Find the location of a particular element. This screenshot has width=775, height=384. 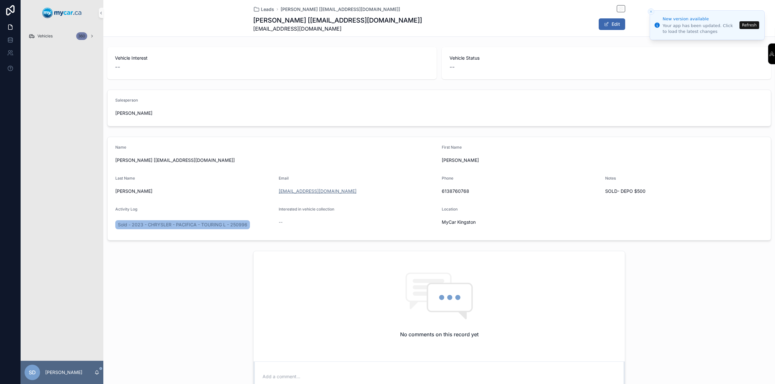

div: 360 is located at coordinates (82, 36).